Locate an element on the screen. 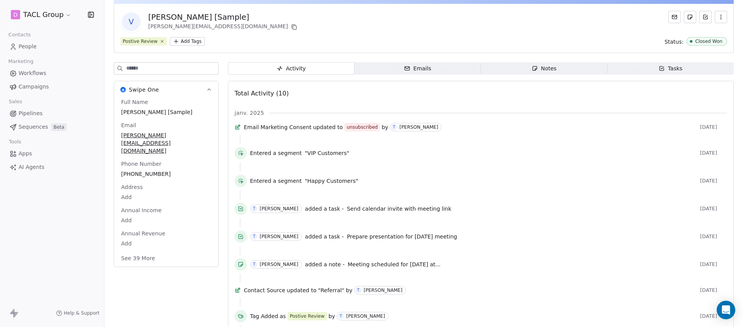  a: People is located at coordinates (52, 46).